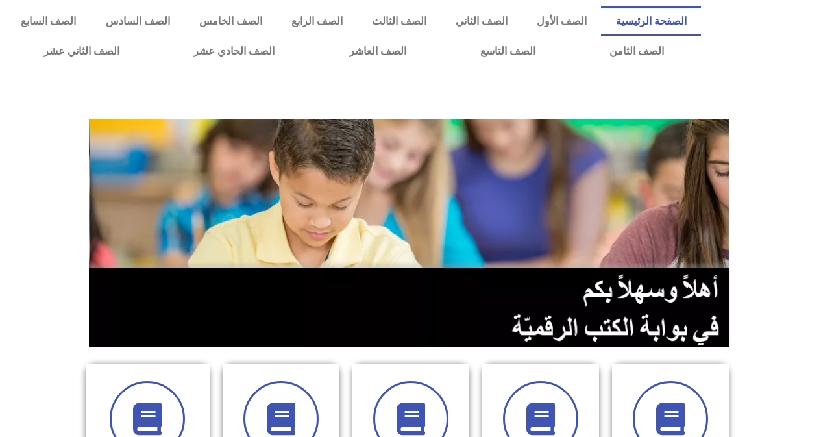  Describe the element at coordinates (230, 21) in the screenshot. I see `a: الصف الخامس` at that location.